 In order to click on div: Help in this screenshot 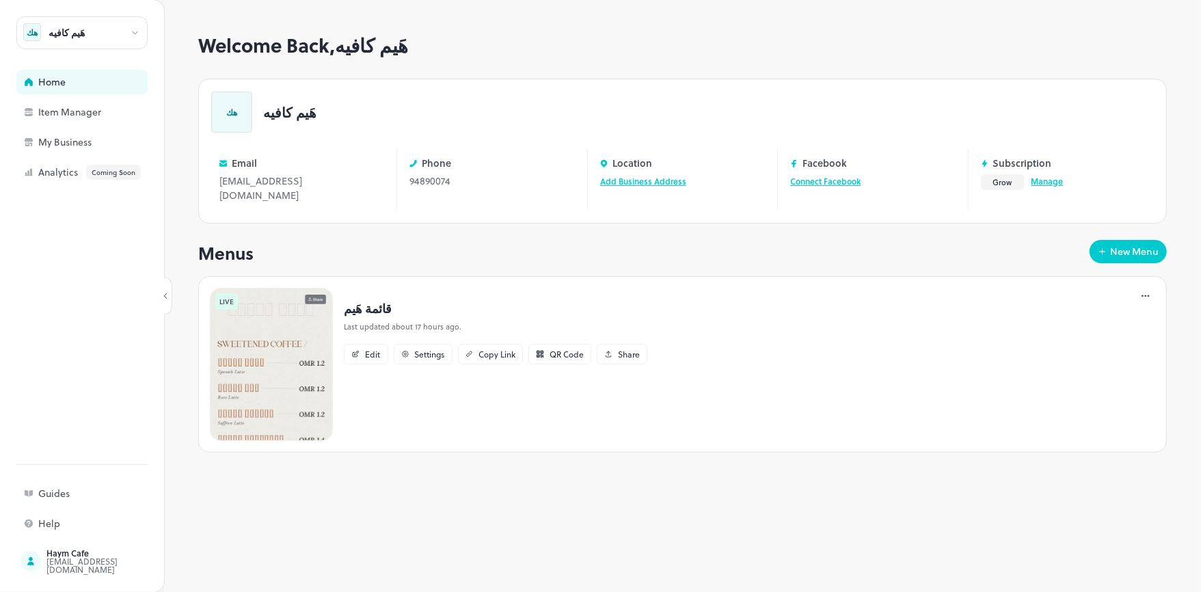, I will do `click(107, 524)`.